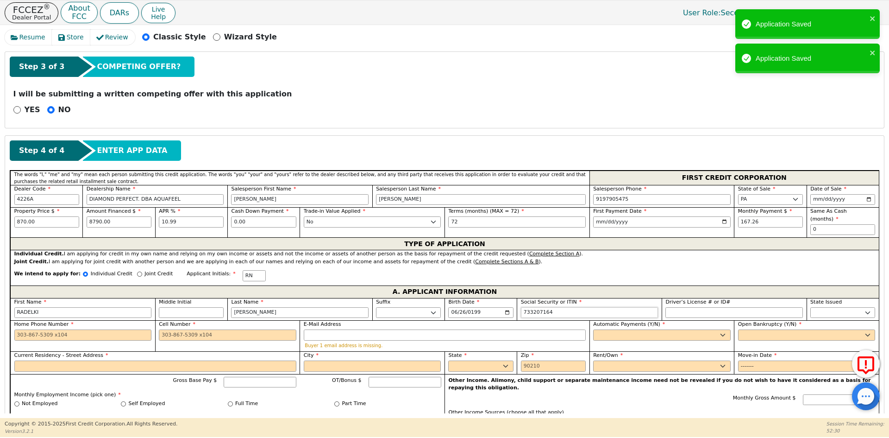 Image resolution: width=889 pixels, height=438 pixels. Describe the element at coordinates (113, 211) in the screenshot. I see `span: Amount Financed $` at that location.